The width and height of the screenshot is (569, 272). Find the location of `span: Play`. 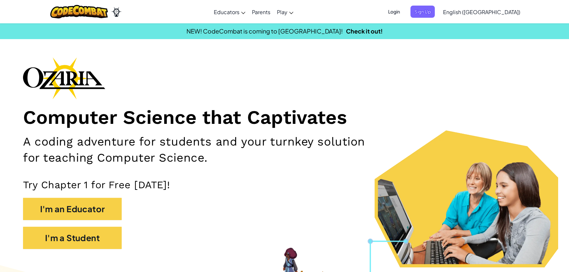

span: Play is located at coordinates (282, 12).